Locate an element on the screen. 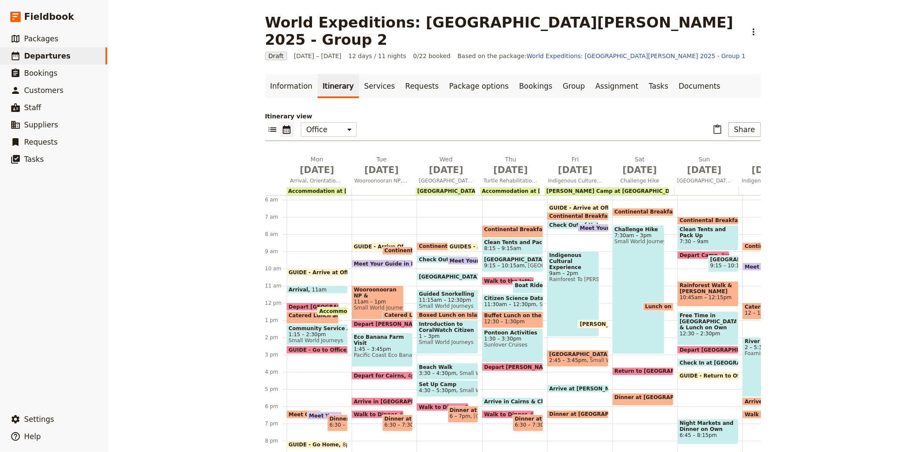 The width and height of the screenshot is (918, 452). span: Wooroonooran NP, Waterfalls and Organic Banana Farm is located at coordinates (382, 181).